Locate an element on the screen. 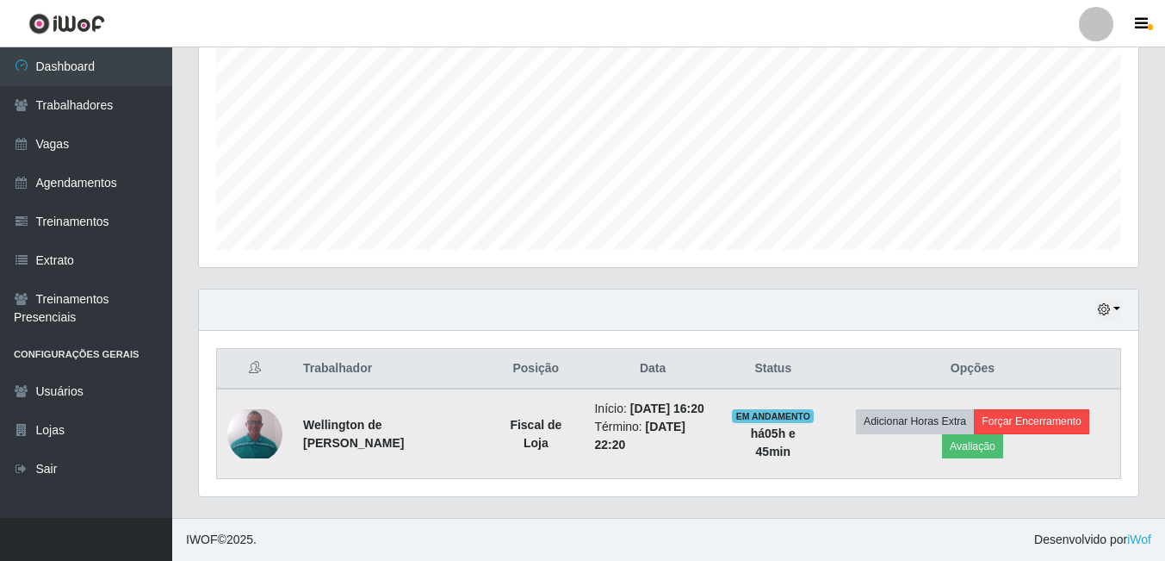  li: Término: is located at coordinates (652, 436).